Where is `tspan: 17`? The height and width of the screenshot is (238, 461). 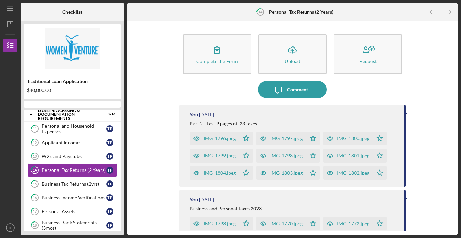
tspan: 17 is located at coordinates (35, 211).